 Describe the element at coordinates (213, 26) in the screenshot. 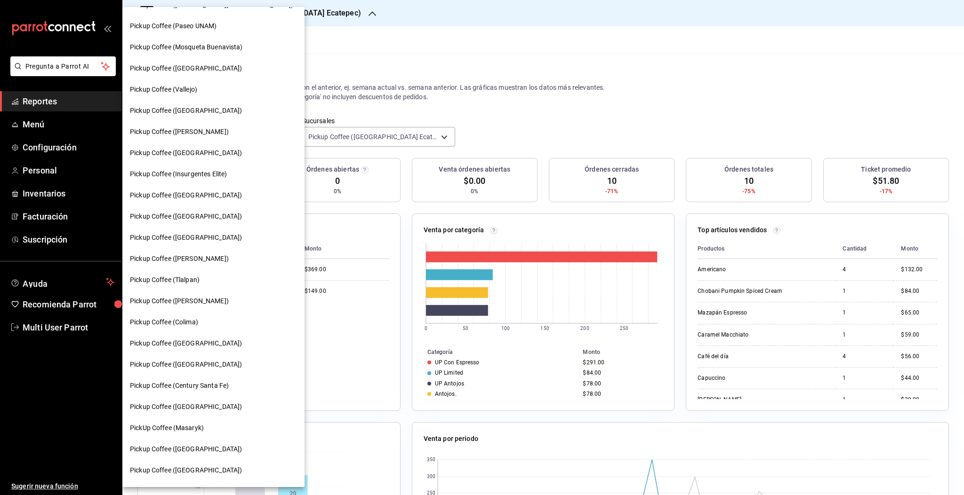

I see `div: Pickup Coffee (Paseo UNAM)` at that location.